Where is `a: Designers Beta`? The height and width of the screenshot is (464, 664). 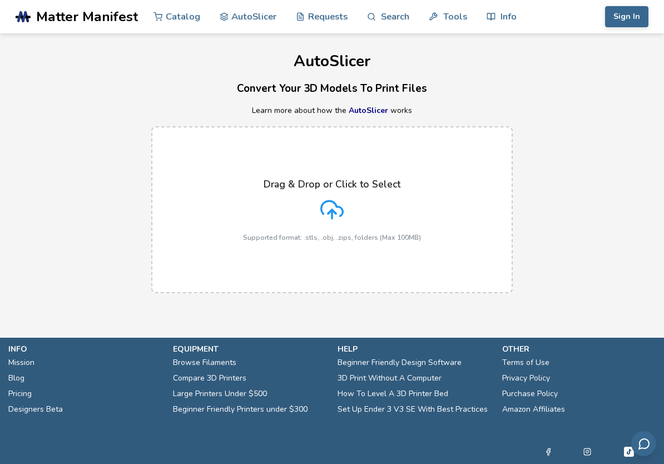 a: Designers Beta is located at coordinates (36, 409).